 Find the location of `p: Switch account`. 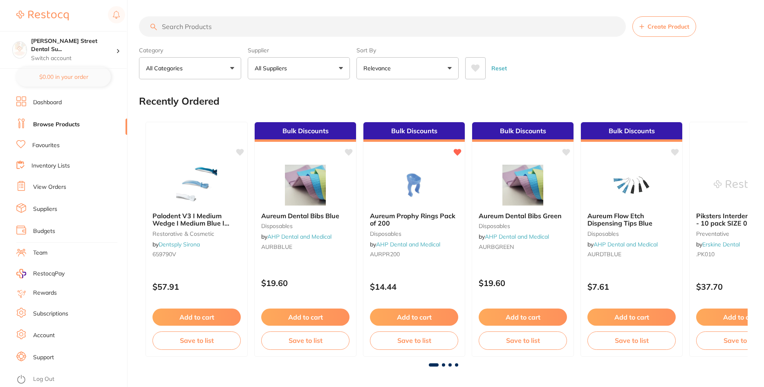

p: Switch account is located at coordinates (74, 58).